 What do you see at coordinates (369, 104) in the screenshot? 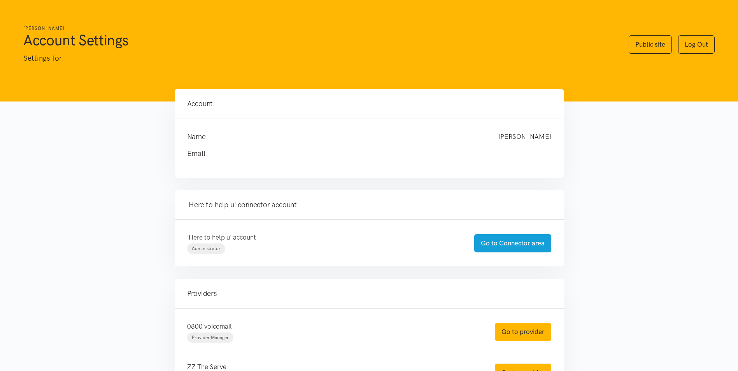
I see `h4: Account` at bounding box center [369, 104].